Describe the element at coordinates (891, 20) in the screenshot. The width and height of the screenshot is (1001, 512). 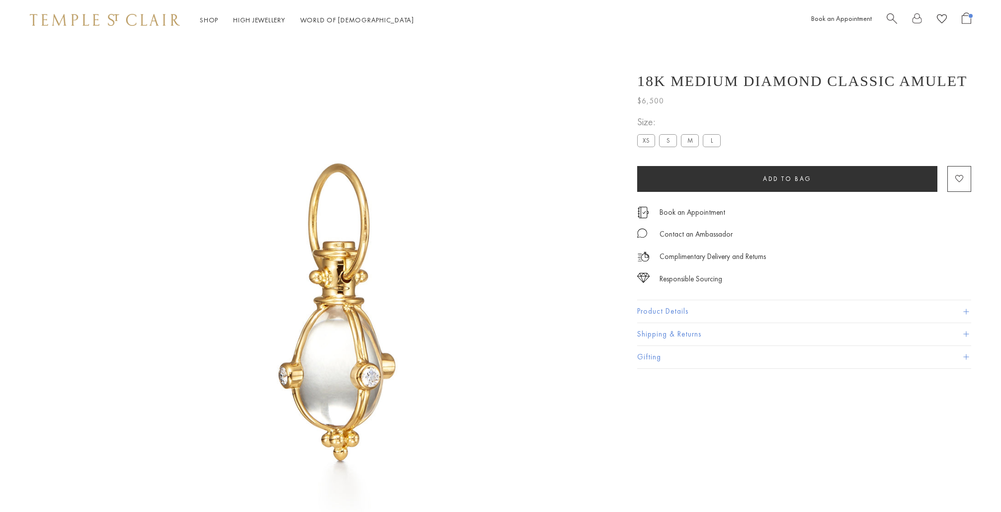
I see `a: Search` at that location.